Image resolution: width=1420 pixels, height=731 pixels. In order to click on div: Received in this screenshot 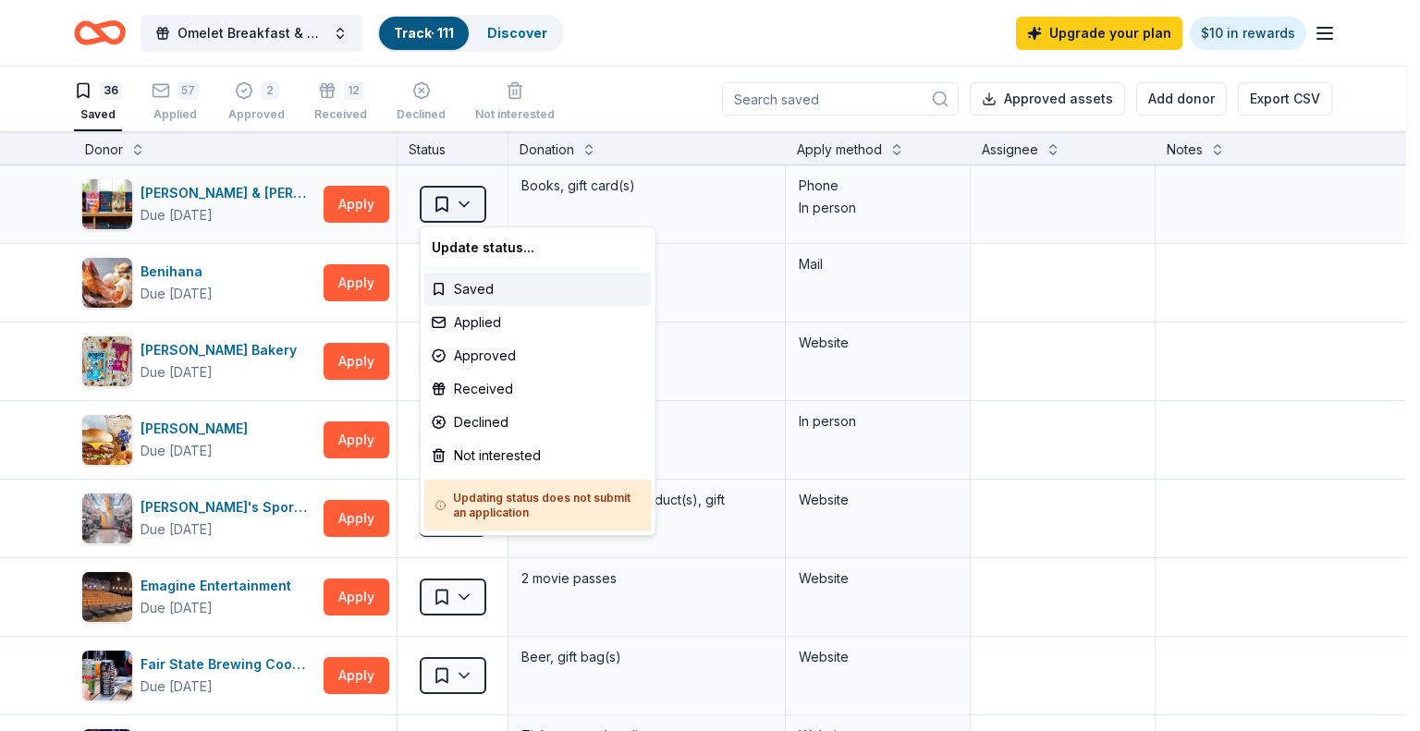, I will do `click(538, 389)`.